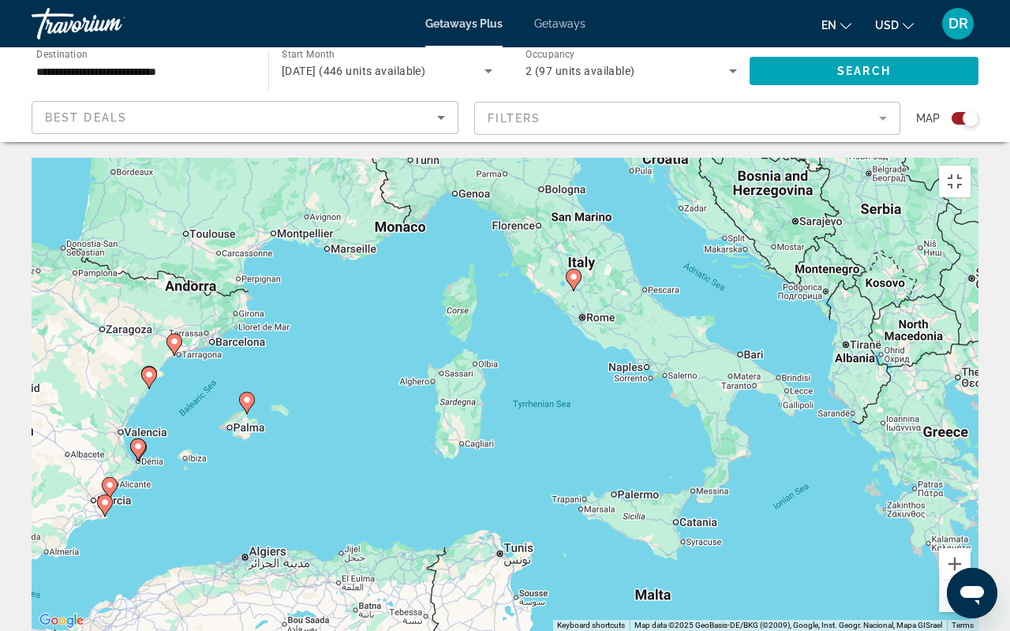 This screenshot has width=1010, height=631. I want to click on span: 2 (97 units available), so click(580, 71).